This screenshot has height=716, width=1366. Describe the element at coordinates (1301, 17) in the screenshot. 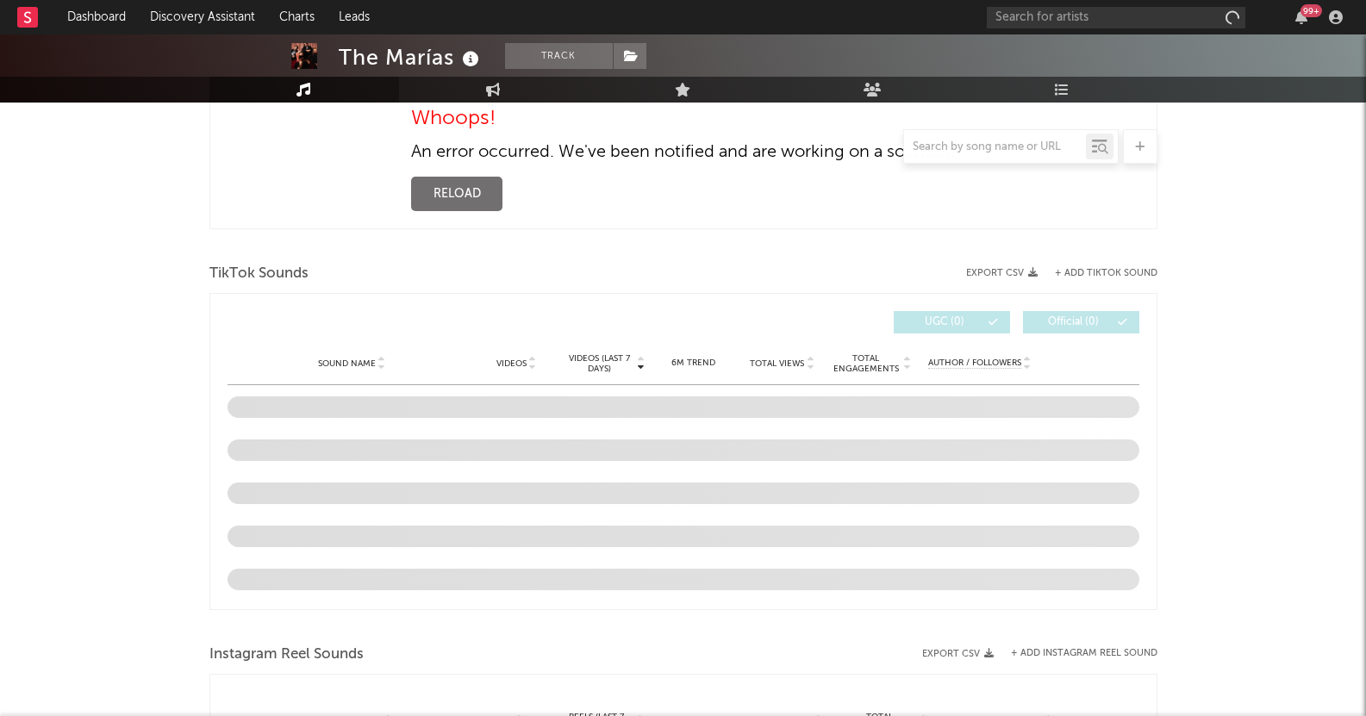

I see `button: 99+` at that location.